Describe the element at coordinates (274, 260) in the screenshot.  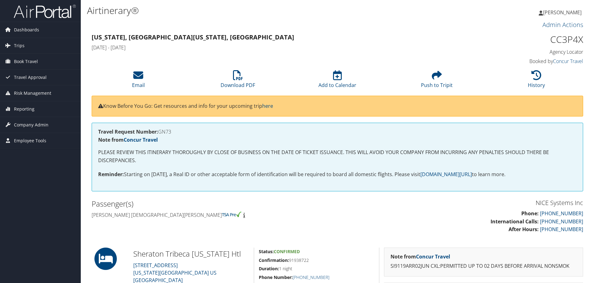
I see `strong: Confirmation:` at that location.